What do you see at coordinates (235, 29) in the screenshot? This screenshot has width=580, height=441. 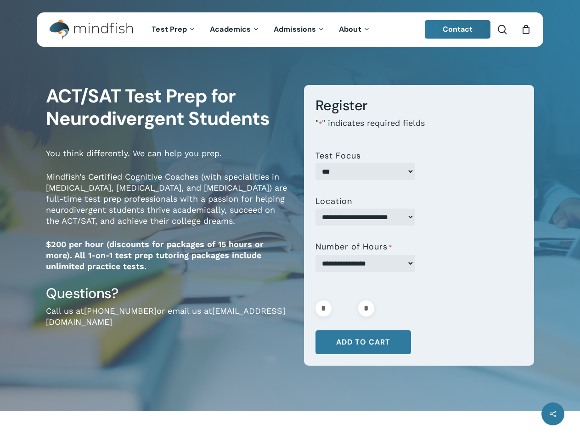 I see `a: Academics` at bounding box center [235, 29].